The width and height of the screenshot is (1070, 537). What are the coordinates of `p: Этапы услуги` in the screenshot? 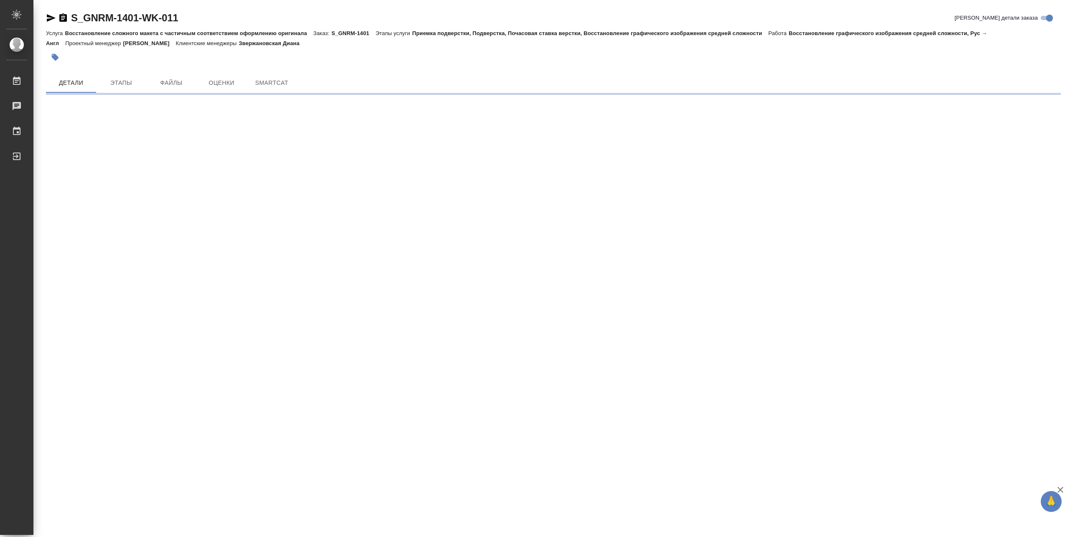 It's located at (394, 33).